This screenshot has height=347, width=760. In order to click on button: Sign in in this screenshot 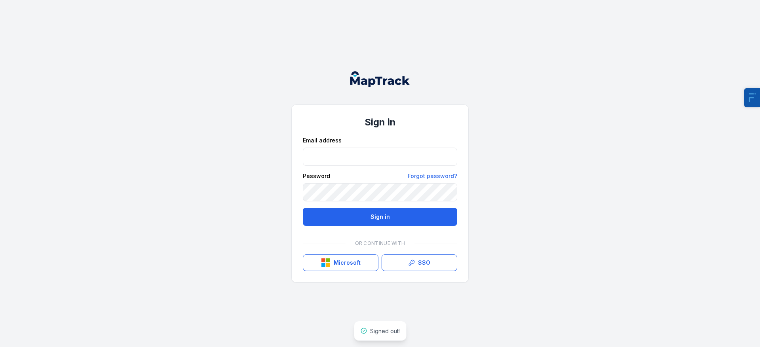, I will do `click(380, 217)`.